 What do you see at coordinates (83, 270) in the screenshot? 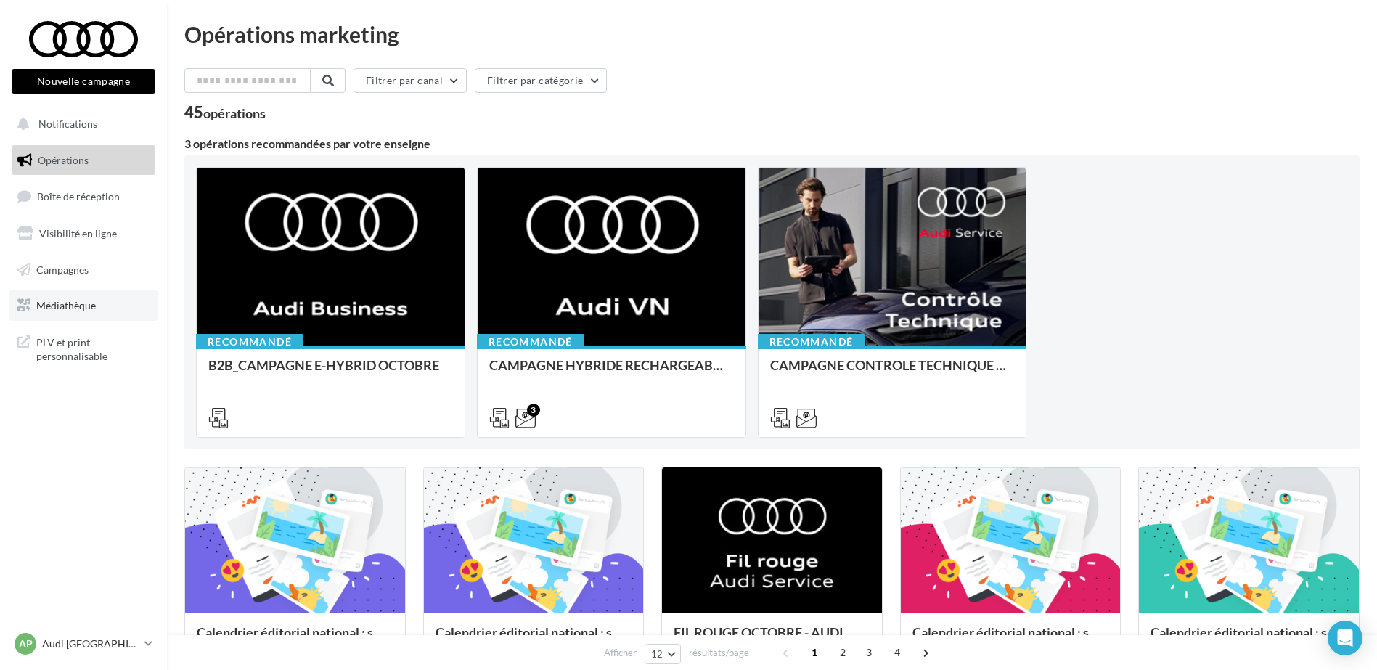
I see `a: Campagnes` at bounding box center [83, 270].